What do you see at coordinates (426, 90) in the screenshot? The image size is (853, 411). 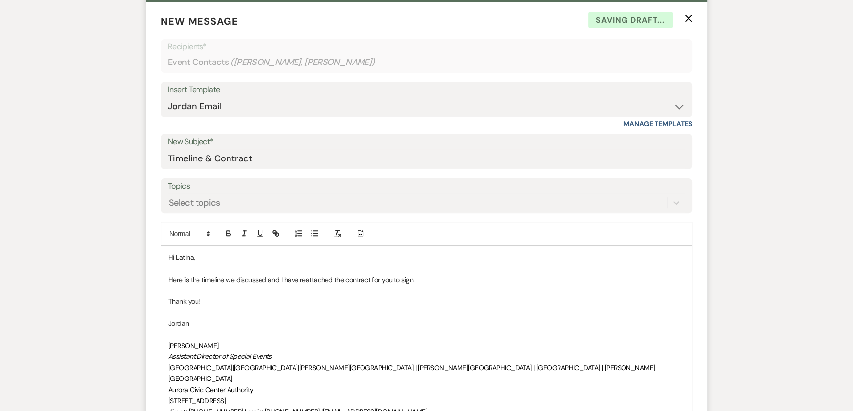 I see `div: Insert Template` at bounding box center [426, 90].